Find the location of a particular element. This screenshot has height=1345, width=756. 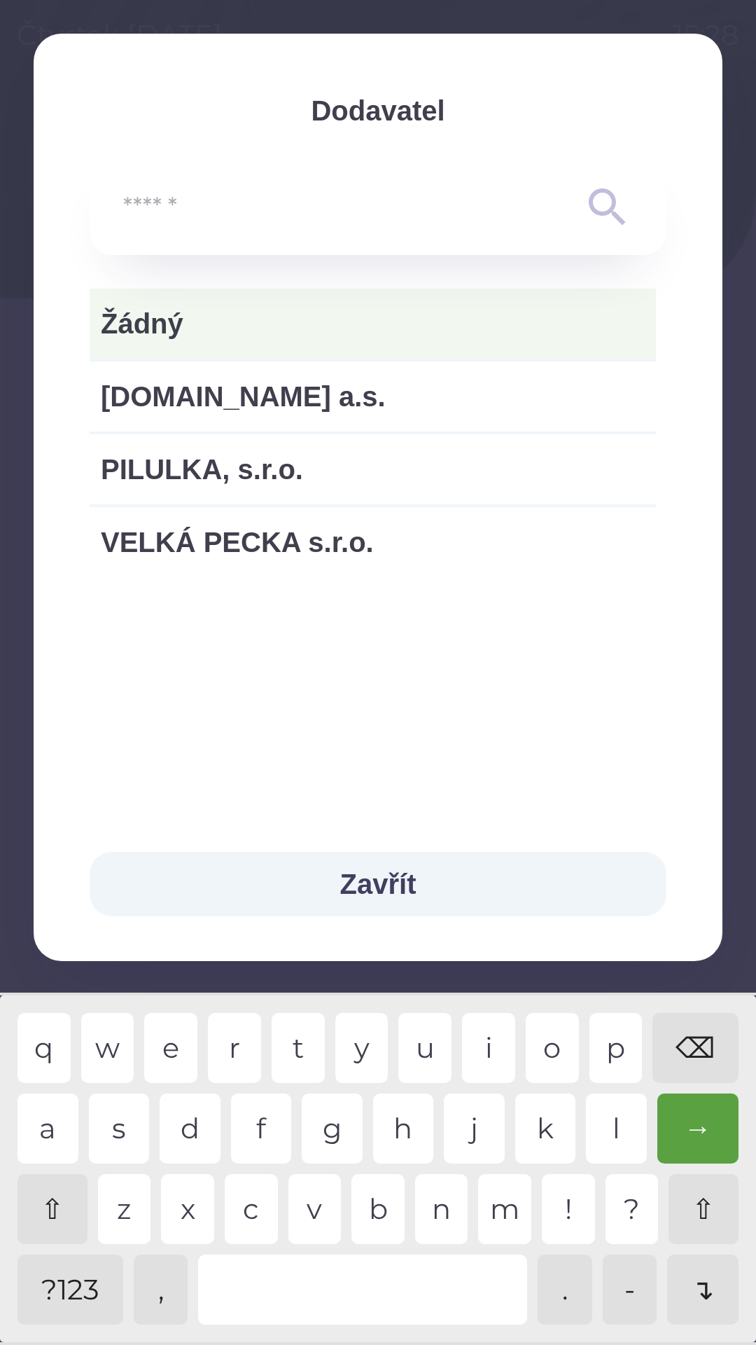

div: VELKÁ PECKA s.r.o. is located at coordinates (373, 542).